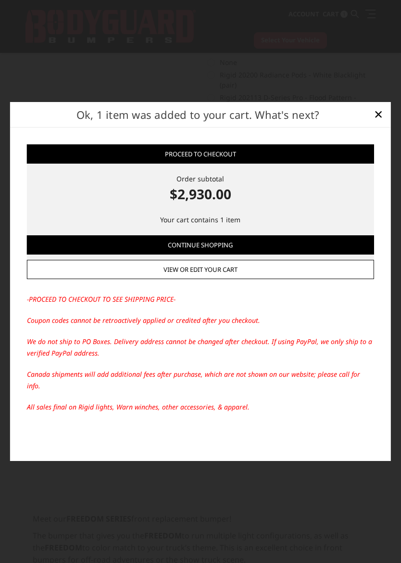 Image resolution: width=401 pixels, height=563 pixels. What do you see at coordinates (201, 347) in the screenshot?
I see `p: We do not ship to PO Boxes. Delivery address cannot be changed after checkout. If using PayPal, w...` at bounding box center [201, 347].